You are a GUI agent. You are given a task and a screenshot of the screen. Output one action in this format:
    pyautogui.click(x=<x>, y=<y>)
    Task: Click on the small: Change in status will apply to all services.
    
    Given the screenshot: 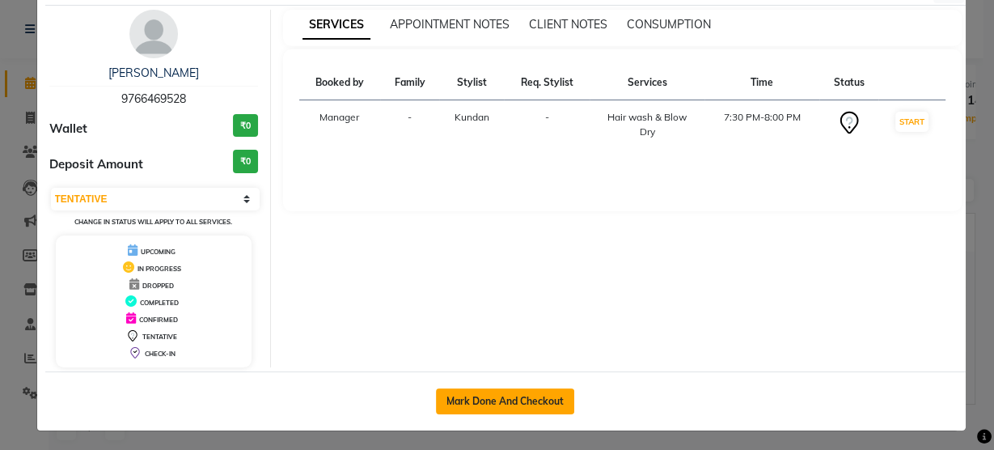 What is the action you would take?
    pyautogui.click(x=153, y=222)
    